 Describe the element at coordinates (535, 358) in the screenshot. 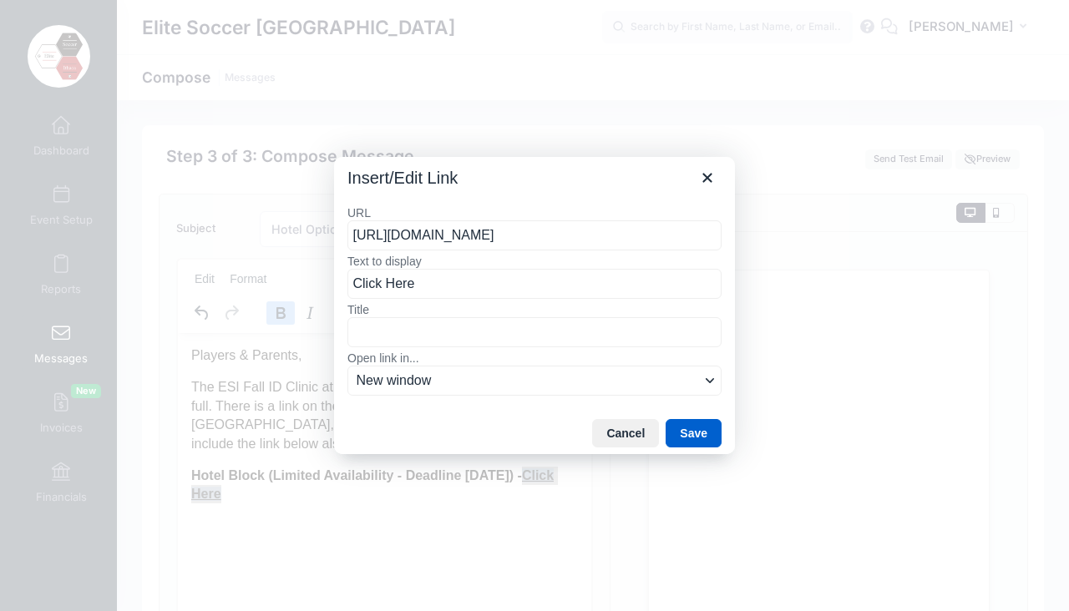

I see `label: Open link in...` at that location.